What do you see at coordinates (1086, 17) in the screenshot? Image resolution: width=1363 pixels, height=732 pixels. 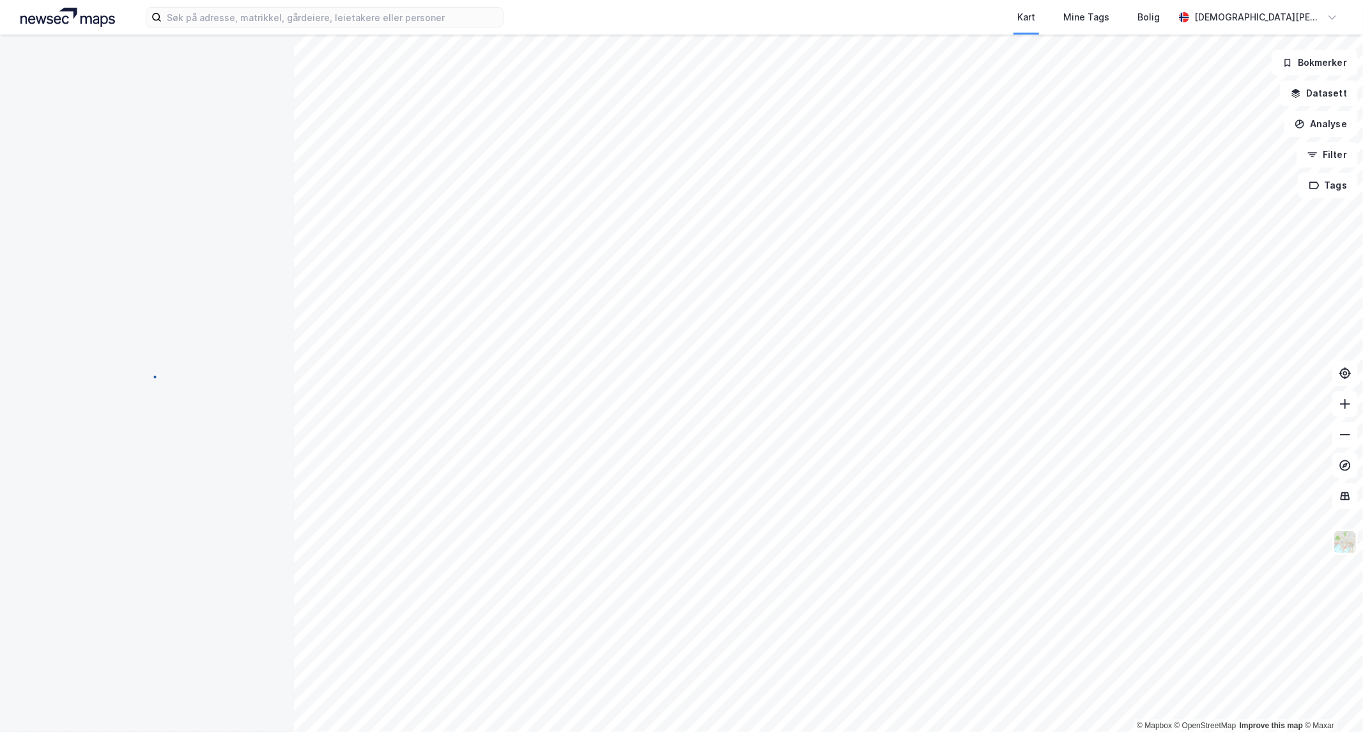 I see `div: Mine Tags` at bounding box center [1086, 17].